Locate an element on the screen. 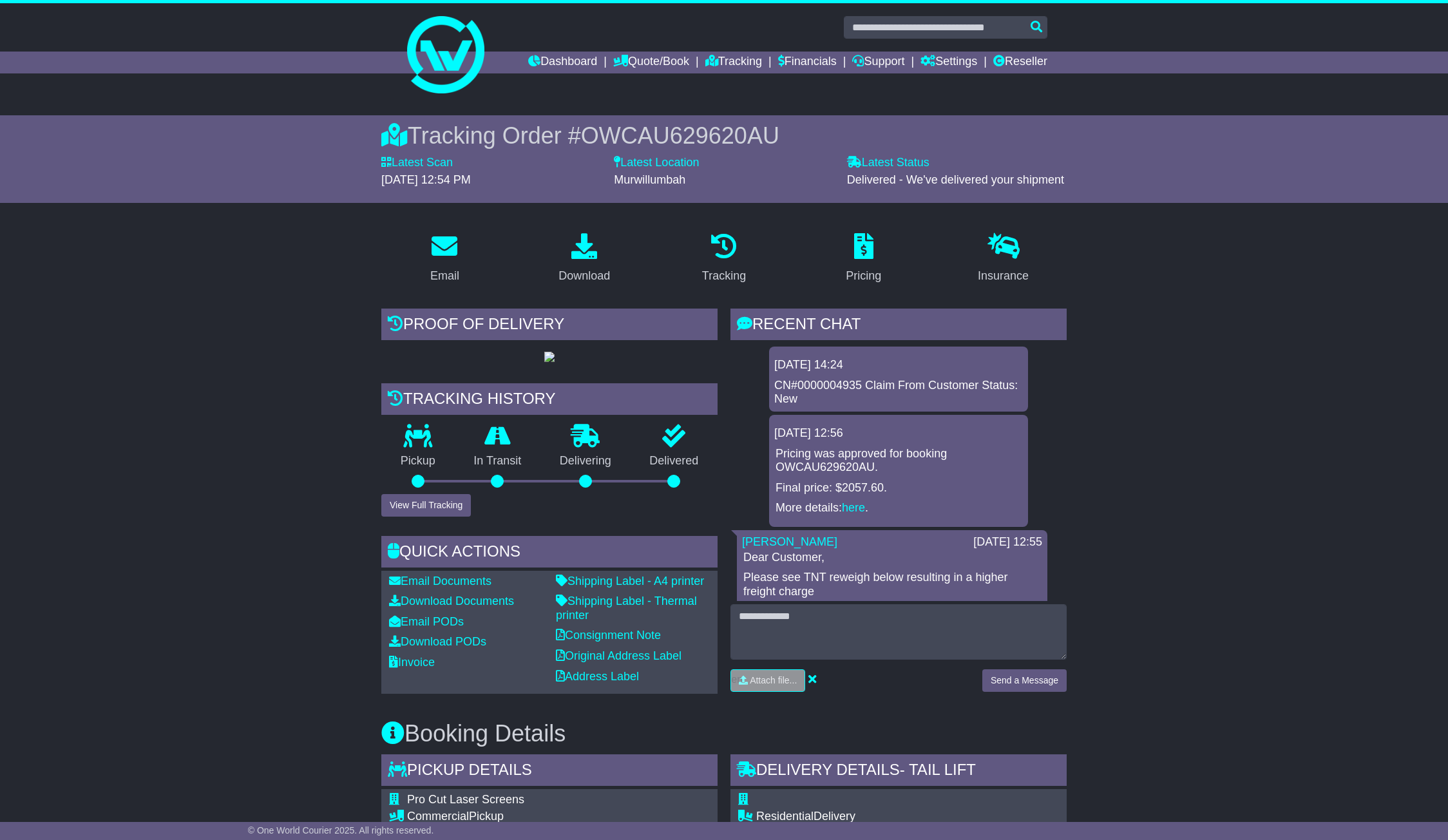  span: - Tail Lift is located at coordinates (938, 769).